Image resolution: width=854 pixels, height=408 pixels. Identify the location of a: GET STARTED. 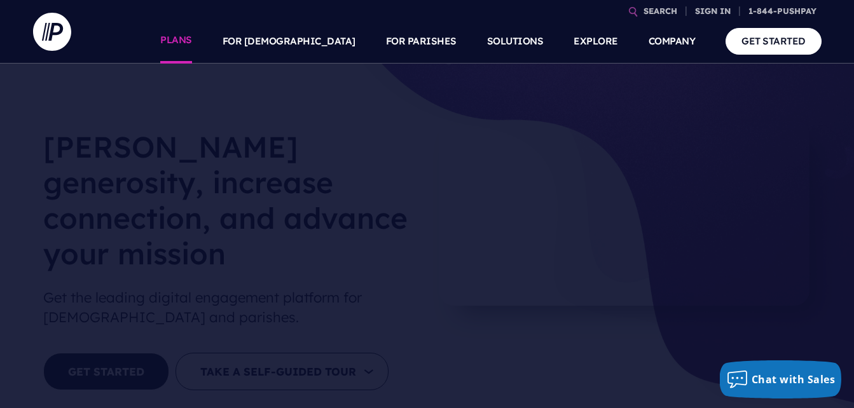
(773, 41).